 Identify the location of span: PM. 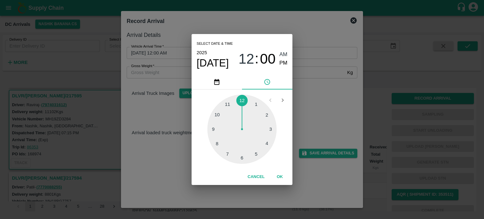
(284, 63).